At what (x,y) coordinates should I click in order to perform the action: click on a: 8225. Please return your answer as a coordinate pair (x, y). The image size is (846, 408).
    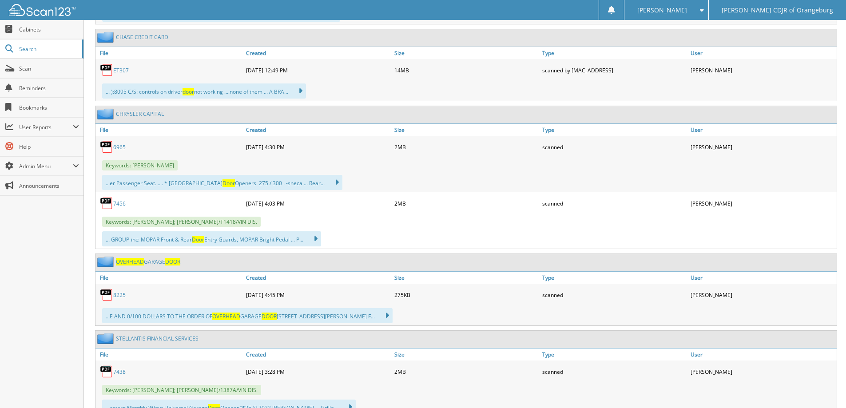
    Looking at the image, I should click on (120, 295).